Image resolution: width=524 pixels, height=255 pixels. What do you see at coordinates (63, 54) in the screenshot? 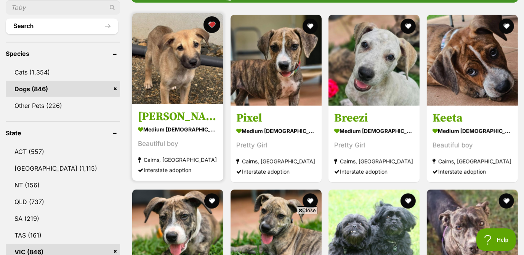
I see `header: Species` at bounding box center [63, 54].